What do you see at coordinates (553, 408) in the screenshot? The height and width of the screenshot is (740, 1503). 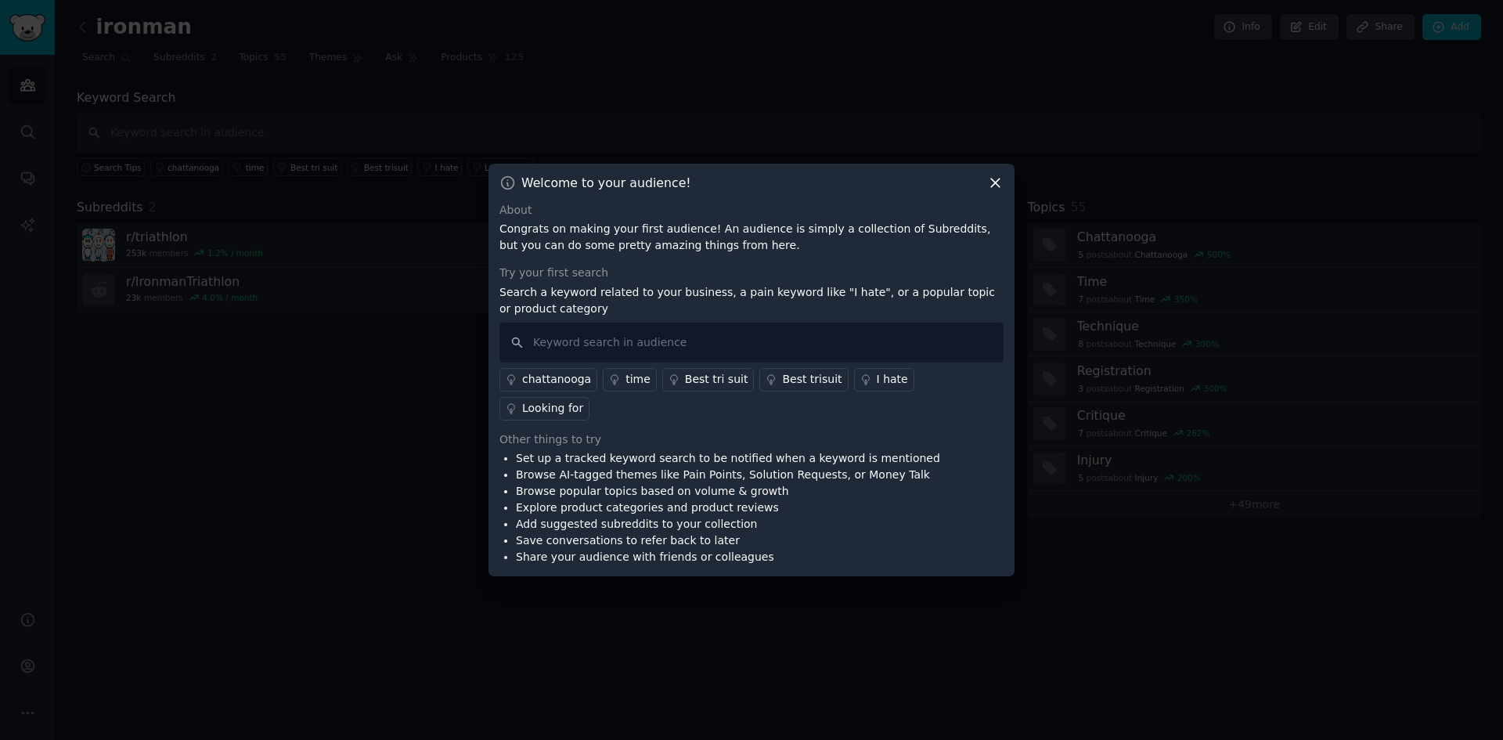 I see `div: Looking for` at bounding box center [553, 408].